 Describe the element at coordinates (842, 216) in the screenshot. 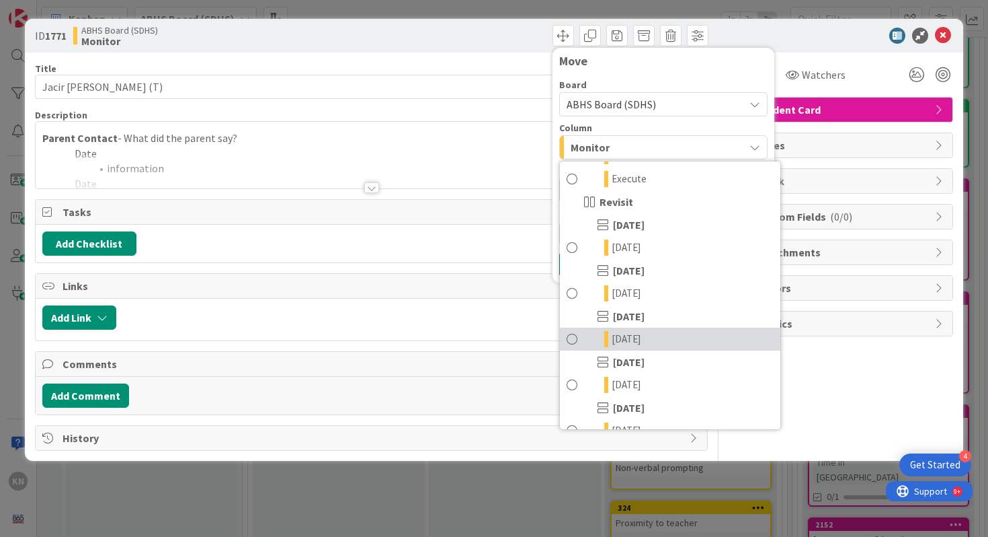

I see `span: Custom Fields` at that location.